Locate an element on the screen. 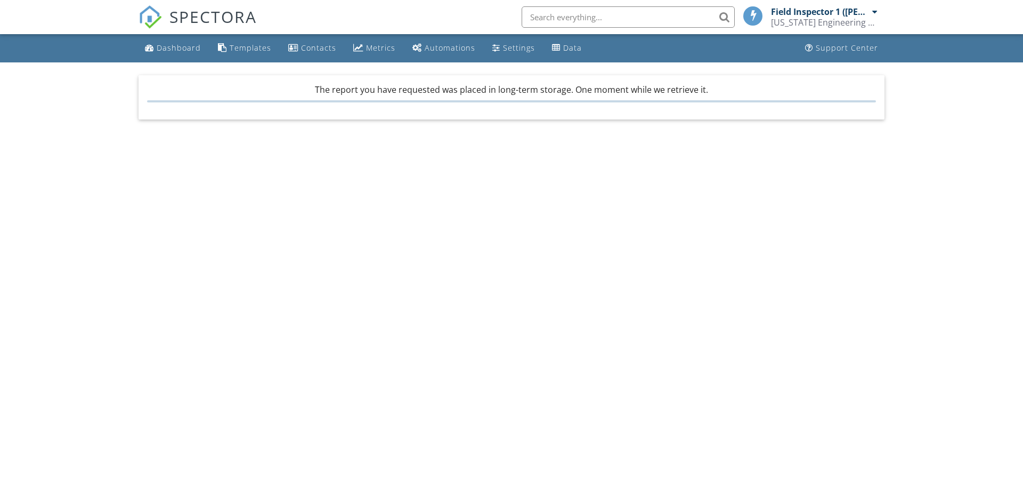  div: Data is located at coordinates (572, 47).